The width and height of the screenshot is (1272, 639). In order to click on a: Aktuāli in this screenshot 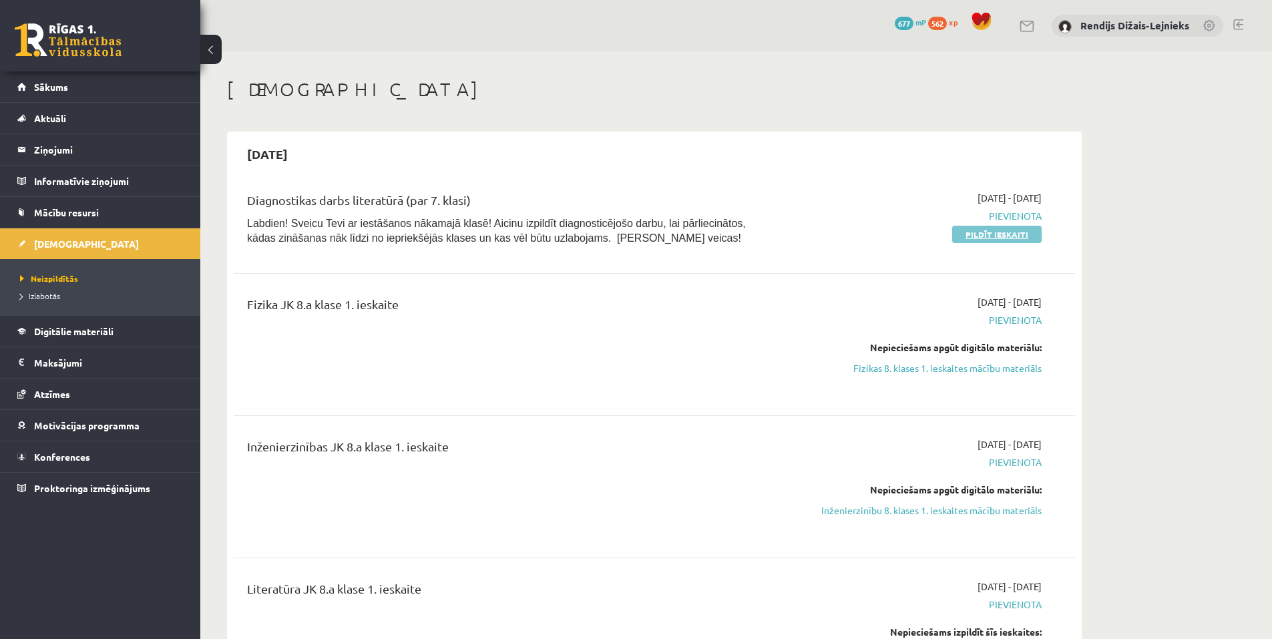, I will do `click(100, 118)`.